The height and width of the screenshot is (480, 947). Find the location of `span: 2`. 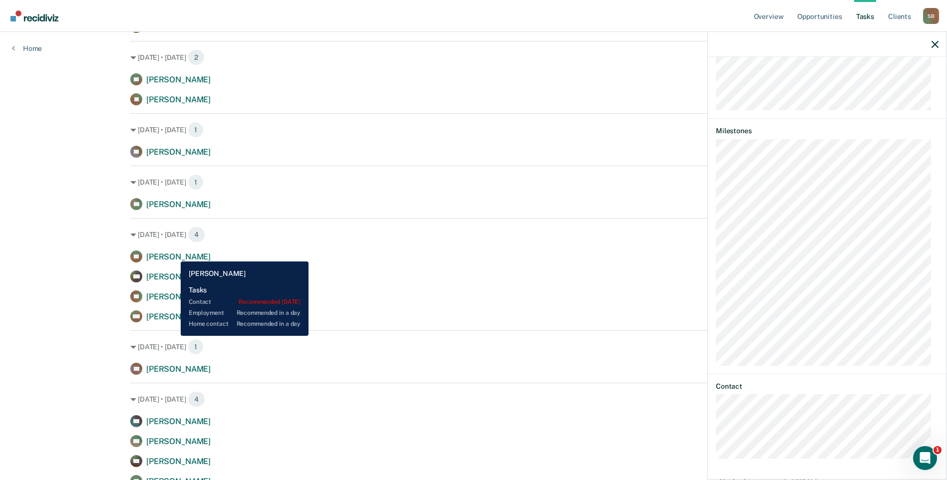

span: 2 is located at coordinates (196, 57).